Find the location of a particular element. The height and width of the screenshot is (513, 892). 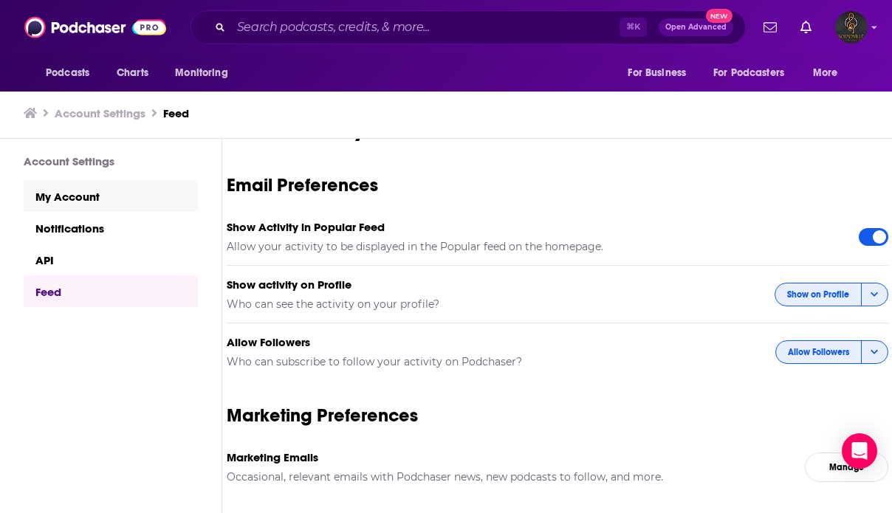

img: User Profile is located at coordinates (852, 27).